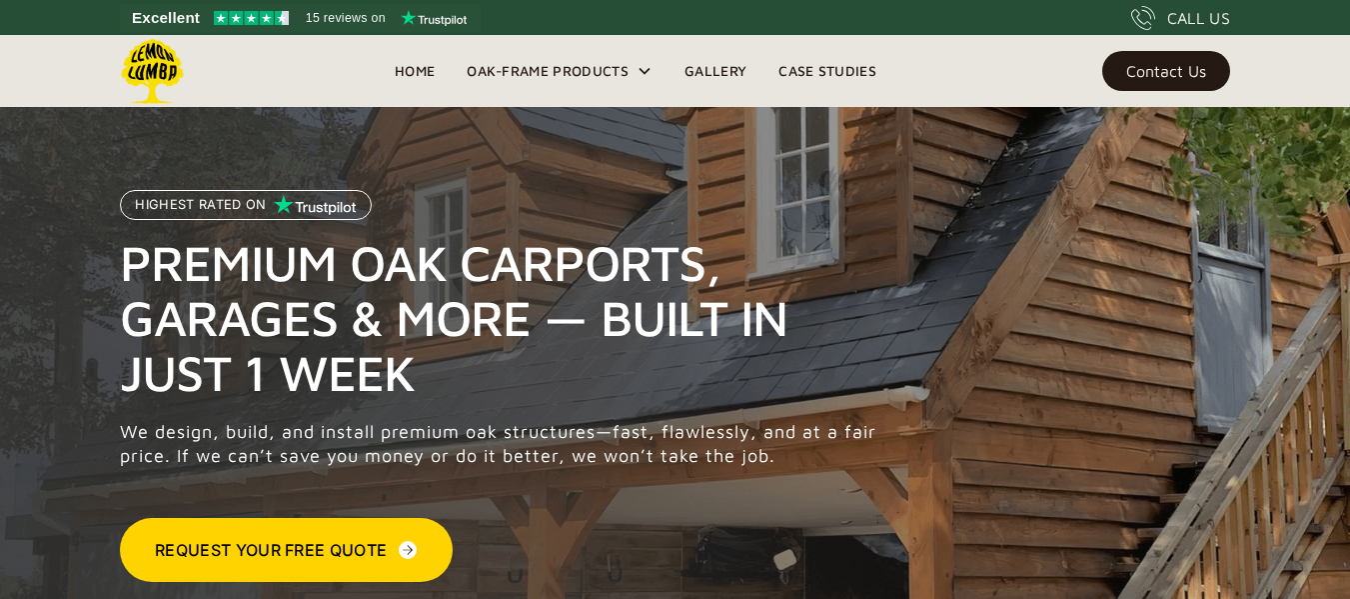 This screenshot has width=1350, height=599. What do you see at coordinates (415, 71) in the screenshot?
I see `a: Home` at bounding box center [415, 71].